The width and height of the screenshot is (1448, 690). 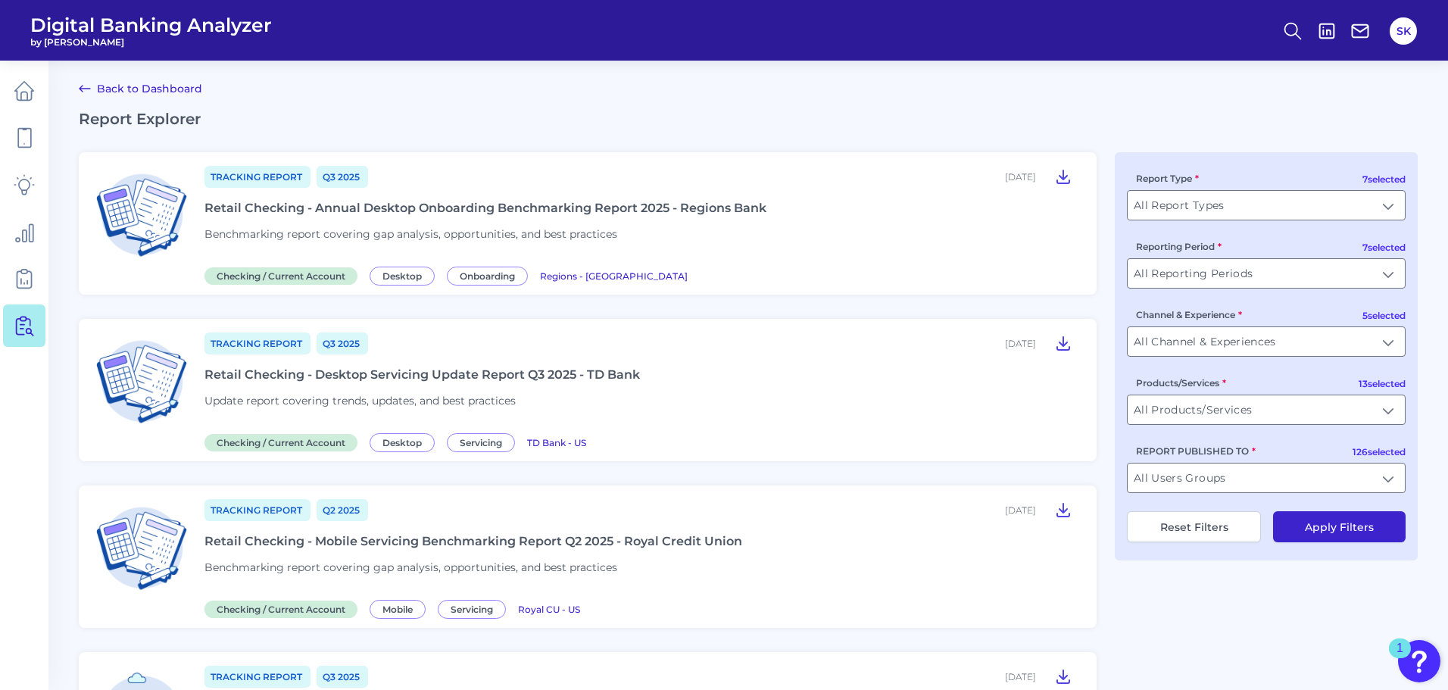 I want to click on button: Retail Checking - Desktop Servicing Update Report Q3 2025 - TD Bank, so click(x=1063, y=343).